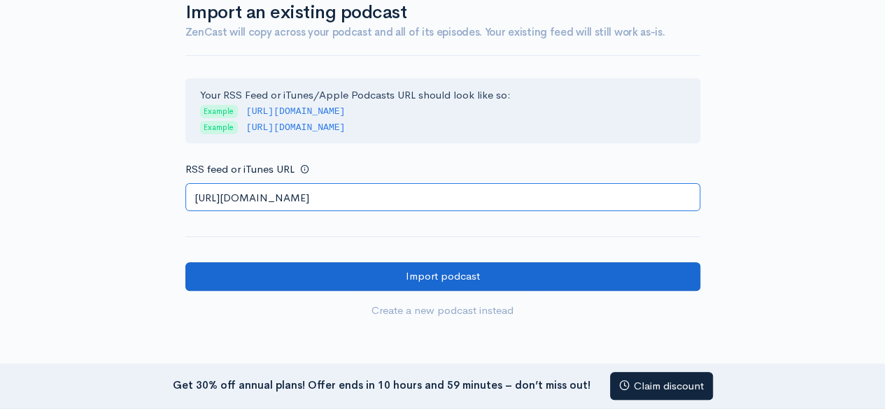 This screenshot has width=885, height=409. Describe the element at coordinates (443, 197) in the screenshot. I see `input: http://your-podcast.com/rss` at that location.